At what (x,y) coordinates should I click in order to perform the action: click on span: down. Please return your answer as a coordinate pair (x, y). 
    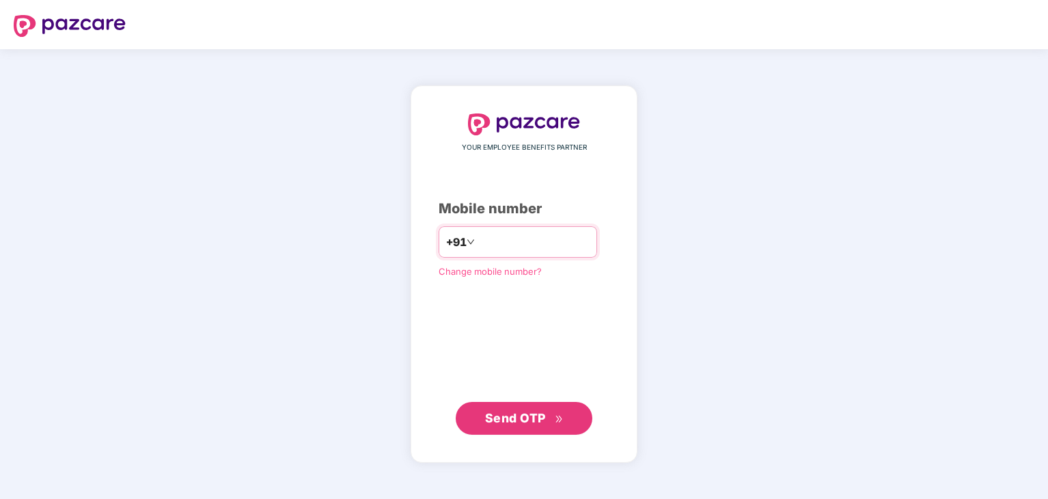
    Looking at the image, I should click on (471, 242).